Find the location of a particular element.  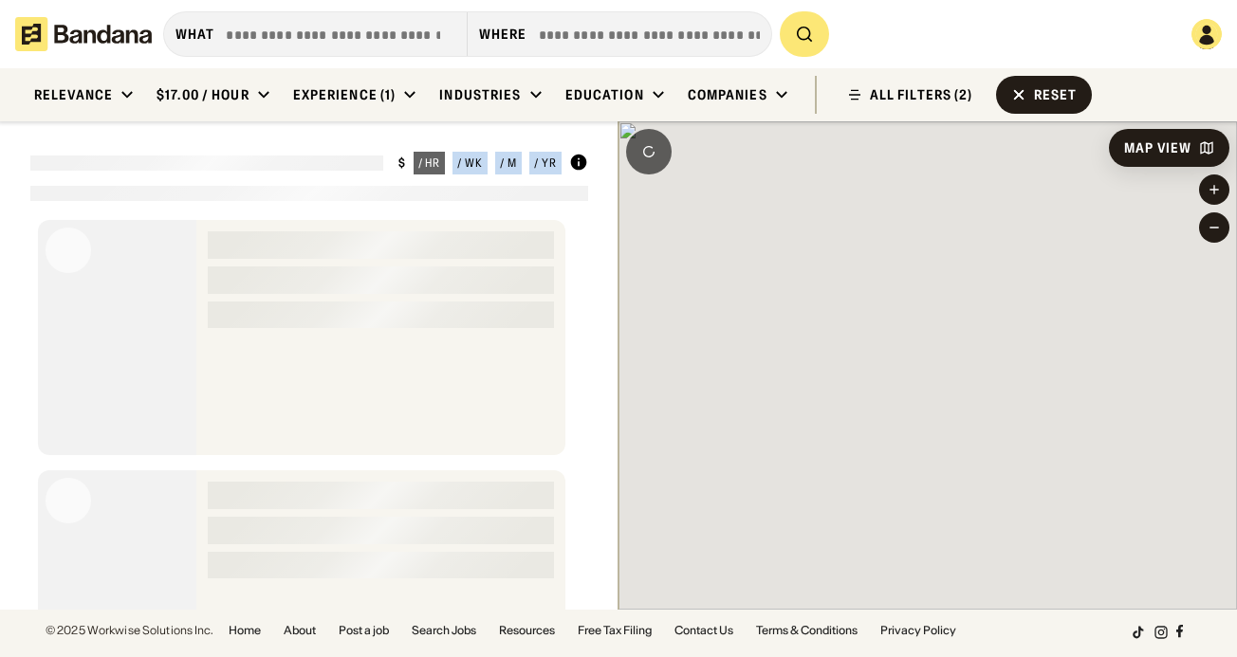

img: Bandana logotype is located at coordinates (83, 34).